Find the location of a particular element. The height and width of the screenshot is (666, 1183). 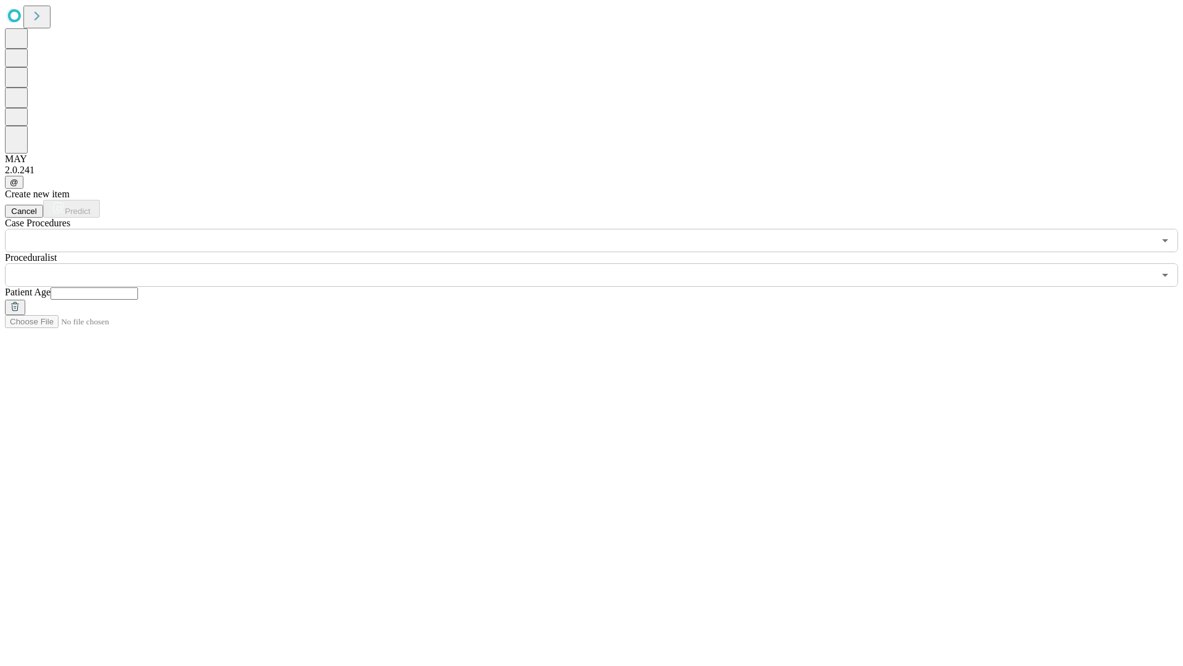

div: MAY is located at coordinates (592, 159).